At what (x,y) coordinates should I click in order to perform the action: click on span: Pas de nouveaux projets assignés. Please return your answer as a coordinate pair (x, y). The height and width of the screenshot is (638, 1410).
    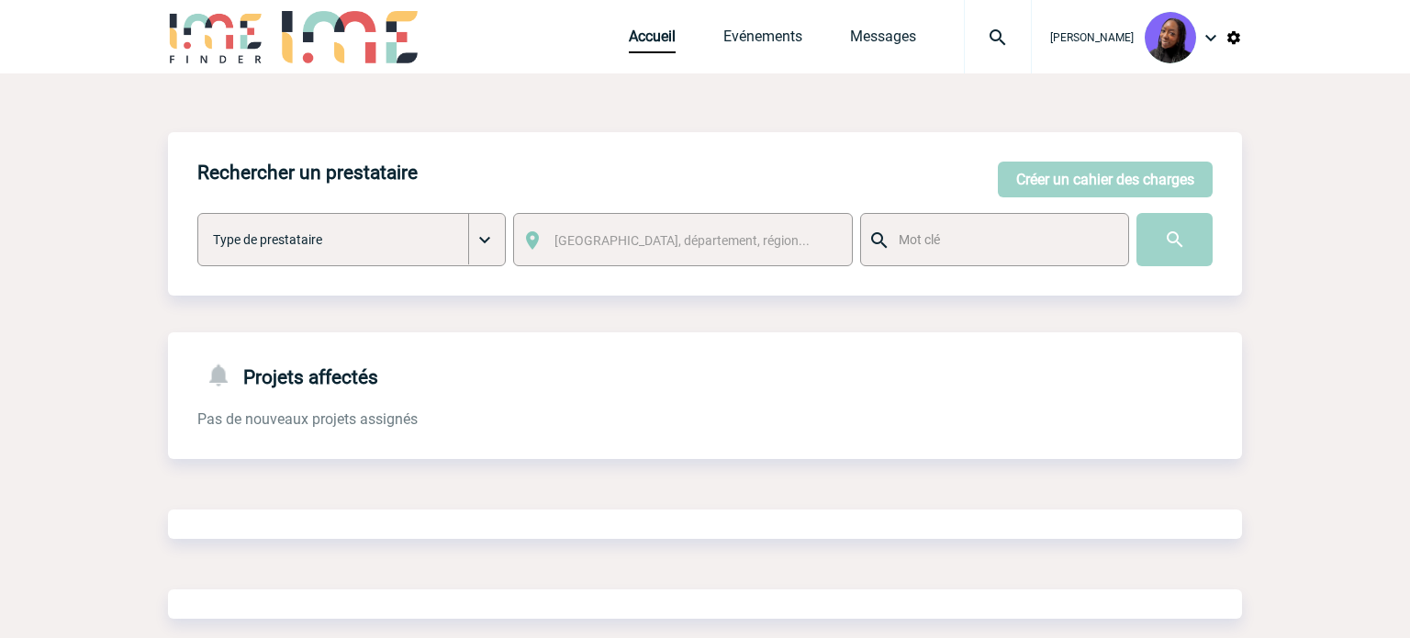
    Looking at the image, I should click on (307, 419).